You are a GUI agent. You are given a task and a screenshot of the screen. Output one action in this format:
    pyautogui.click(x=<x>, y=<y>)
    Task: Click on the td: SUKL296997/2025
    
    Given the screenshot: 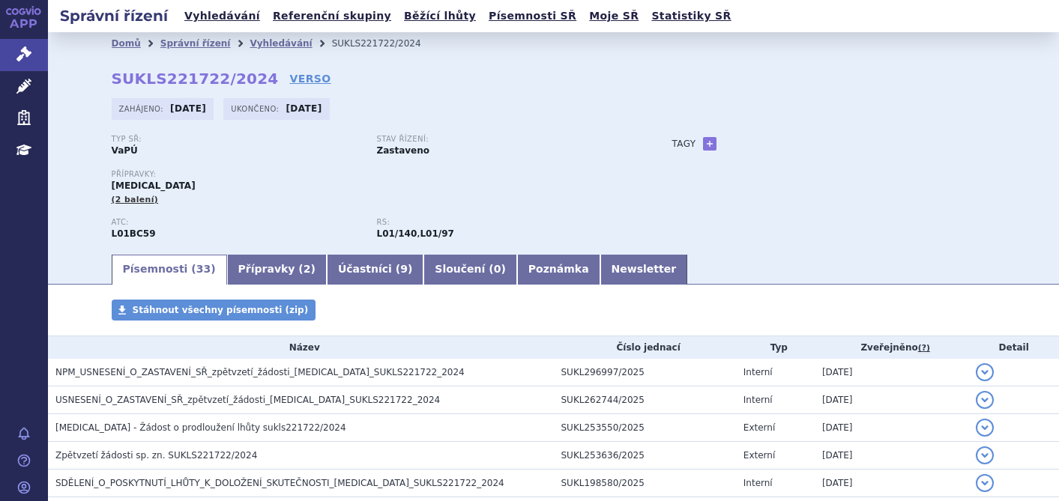 What is the action you would take?
    pyautogui.click(x=644, y=372)
    